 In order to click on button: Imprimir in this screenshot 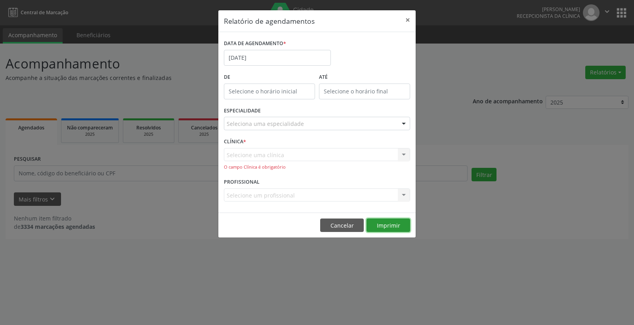, I will do `click(389, 226)`.